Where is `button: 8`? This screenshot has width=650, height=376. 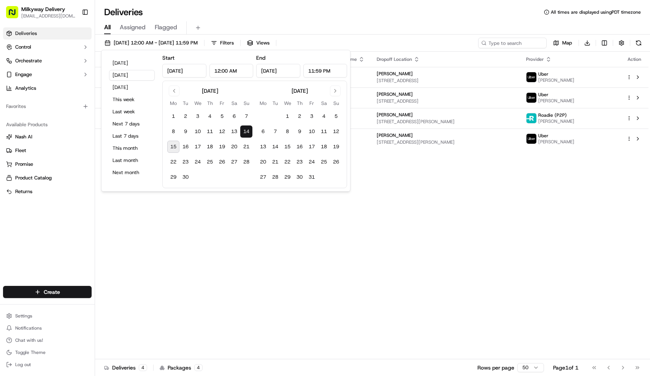
button: 8 is located at coordinates (173, 132).